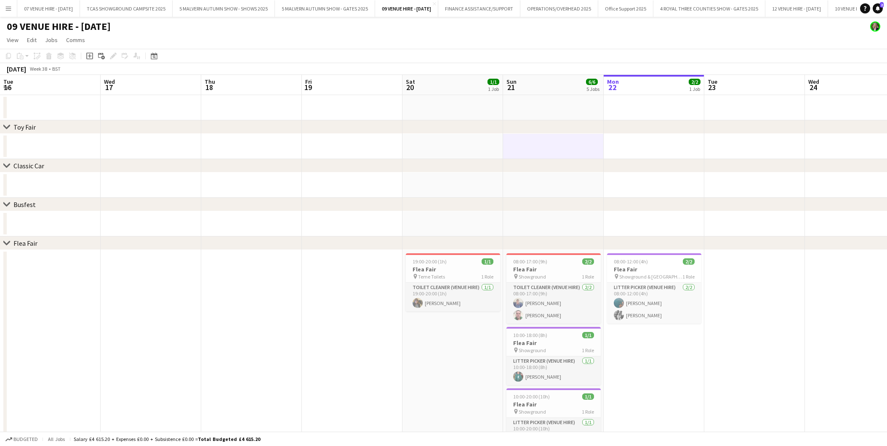  Describe the element at coordinates (593, 89) in the screenshot. I see `div: 5 Jobs` at that location.